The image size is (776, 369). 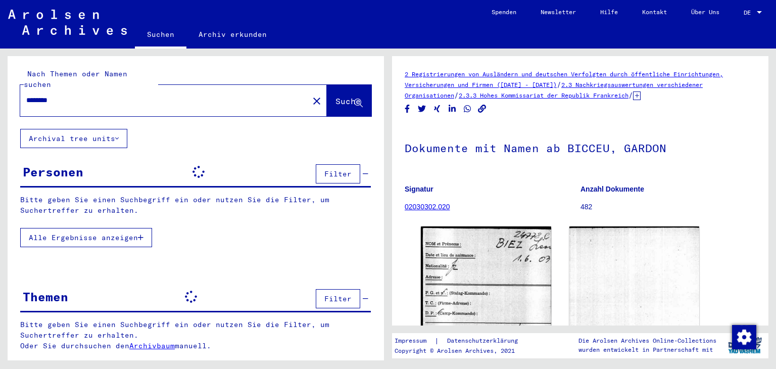 I want to click on img: Zustimmung ändern, so click(x=744, y=337).